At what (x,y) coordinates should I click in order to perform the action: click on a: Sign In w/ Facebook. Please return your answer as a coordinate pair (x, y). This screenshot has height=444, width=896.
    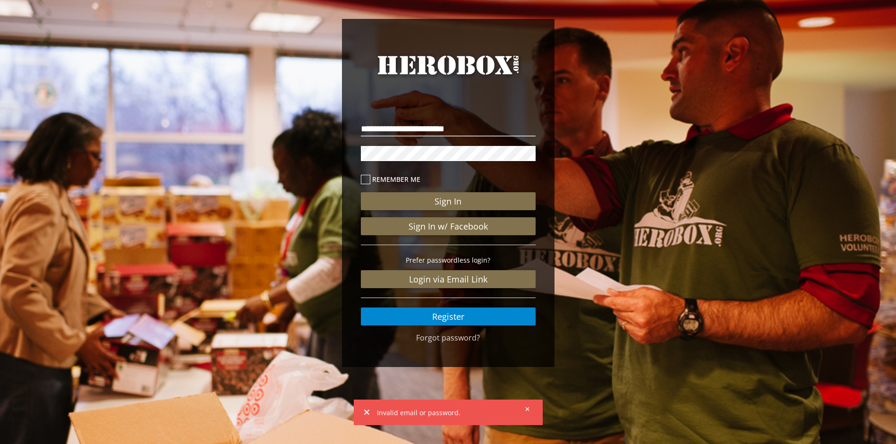
    Looking at the image, I should click on (448, 226).